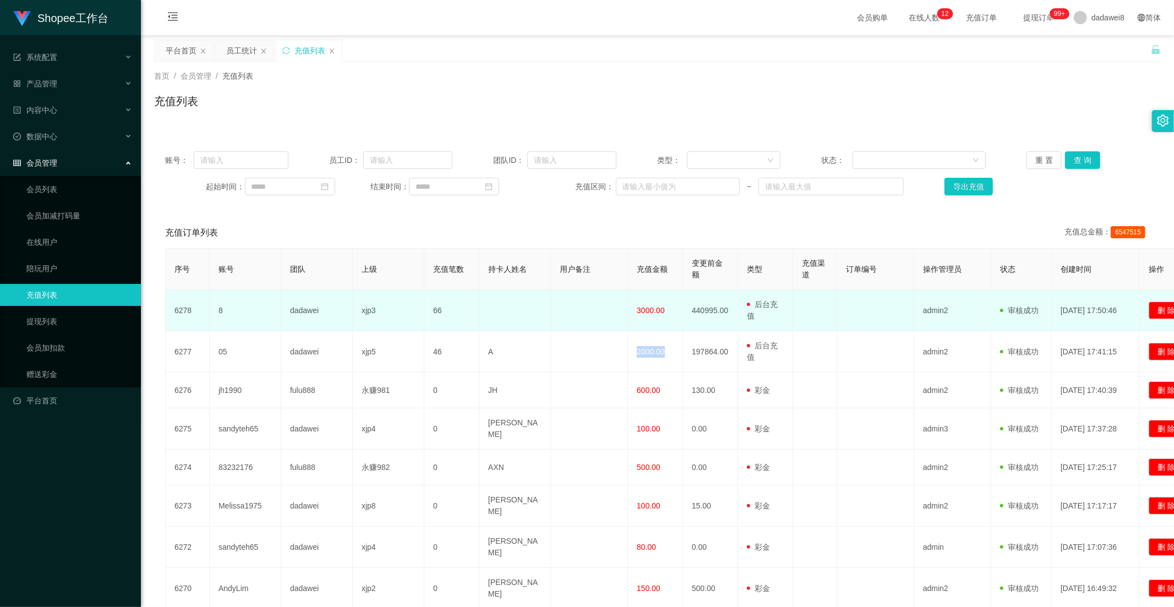  I want to click on a: 会员加扣款, so click(79, 348).